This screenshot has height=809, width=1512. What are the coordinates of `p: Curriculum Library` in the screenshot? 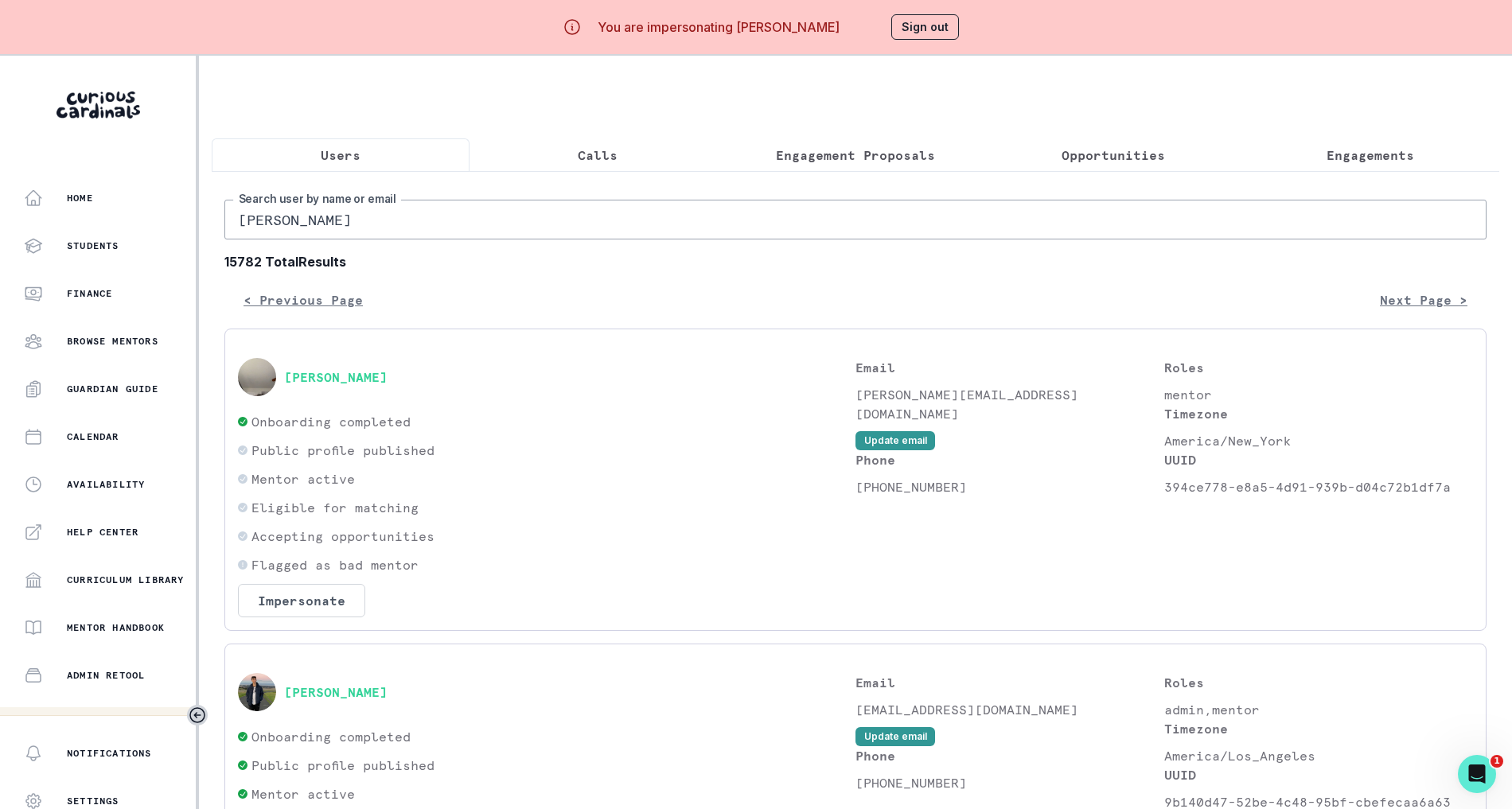 It's located at (126, 580).